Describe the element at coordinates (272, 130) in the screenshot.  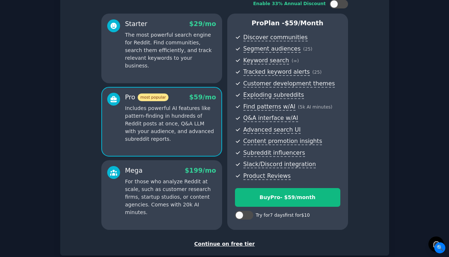
I see `span: Advanced search UI` at that location.